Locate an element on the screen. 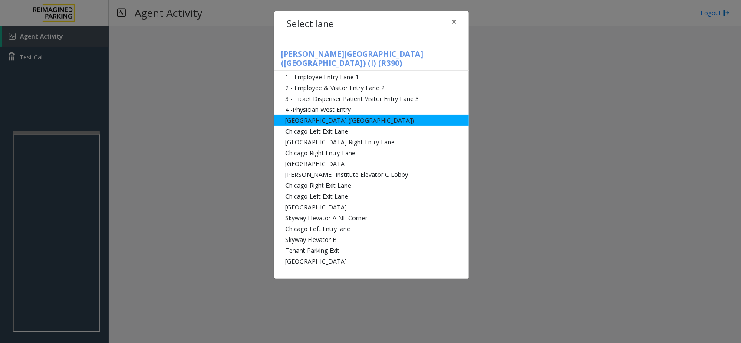  li: 4 -Physician West Entry is located at coordinates (372, 109).